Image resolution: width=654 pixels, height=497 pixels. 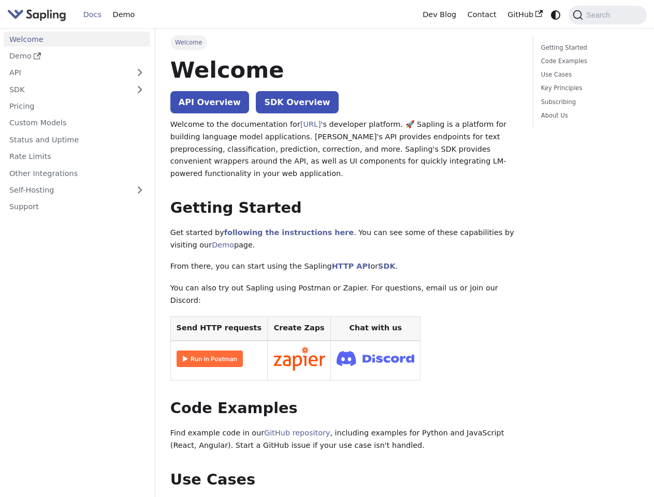 I want to click on th: Chat with us, so click(x=376, y=328).